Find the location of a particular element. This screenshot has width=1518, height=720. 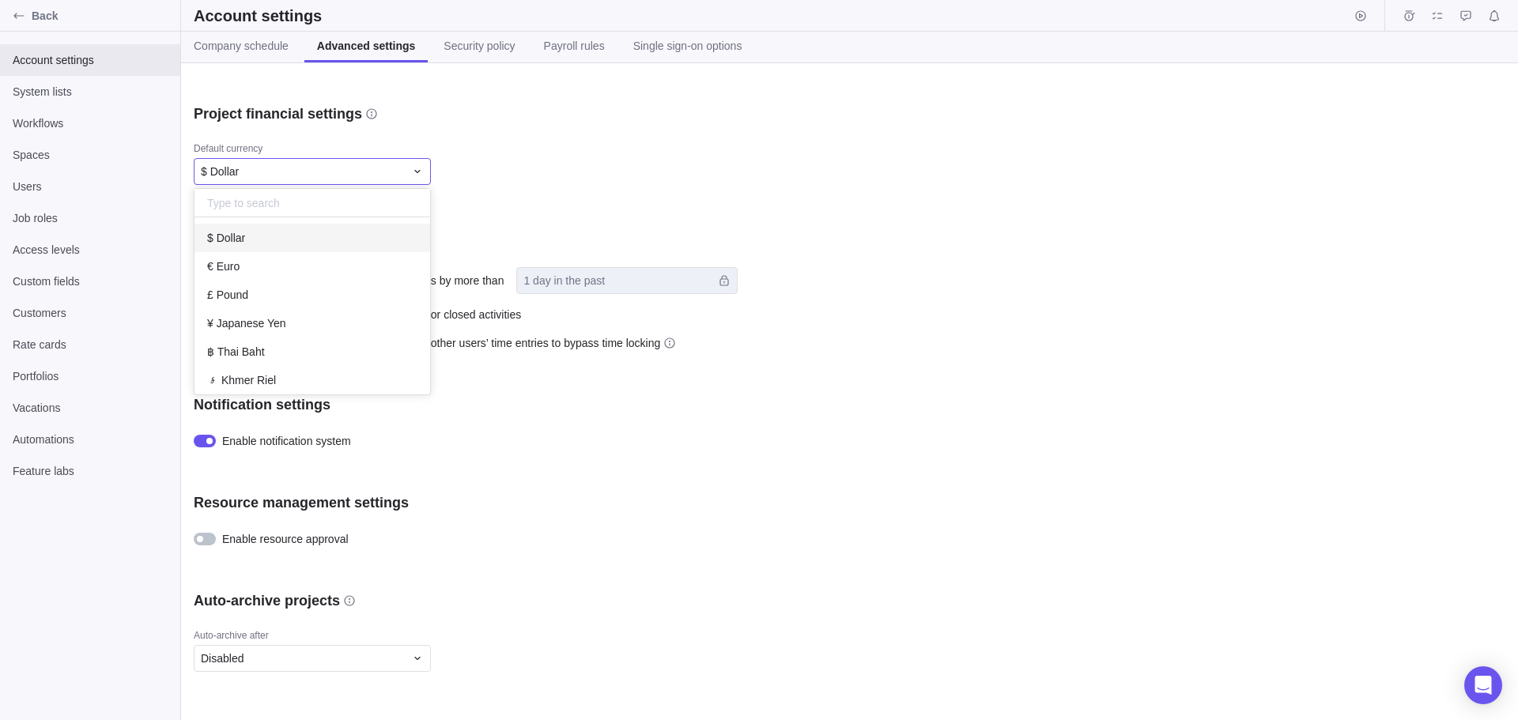

input: Type to search is located at coordinates (312, 203).